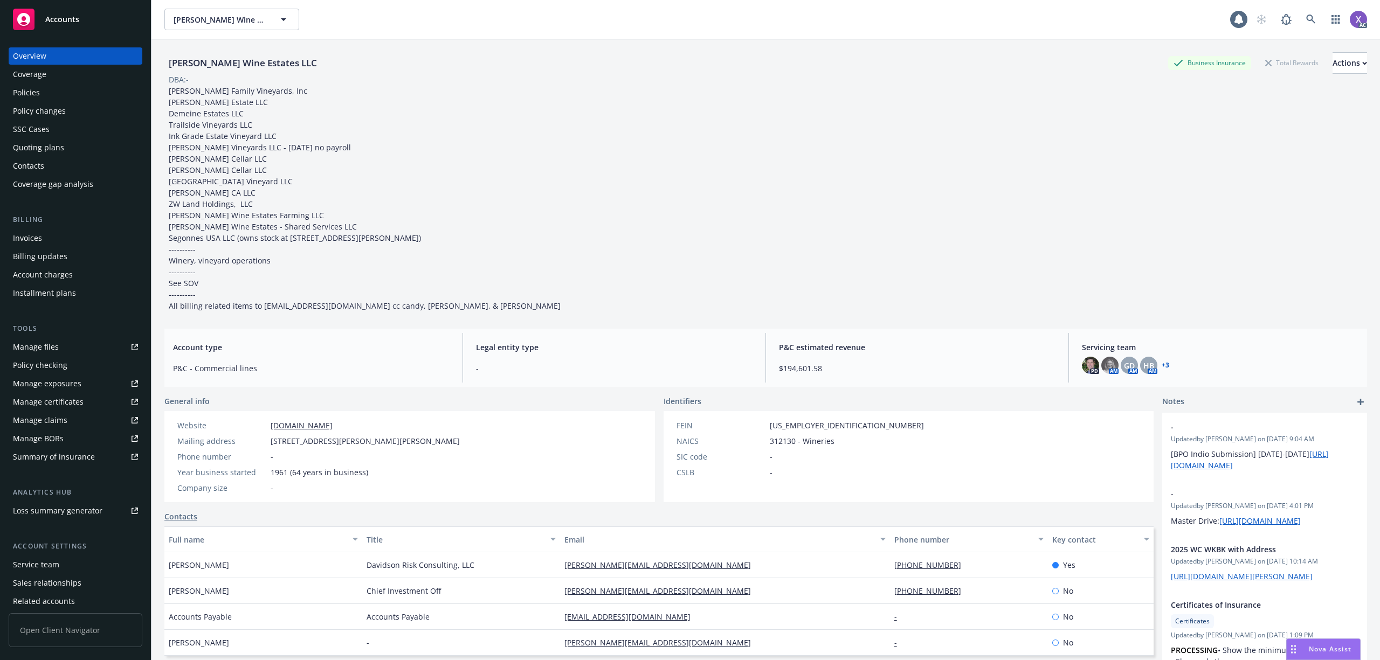 This screenshot has width=1380, height=660. What do you see at coordinates (75, 384) in the screenshot?
I see `a: Manage exposures` at bounding box center [75, 384].